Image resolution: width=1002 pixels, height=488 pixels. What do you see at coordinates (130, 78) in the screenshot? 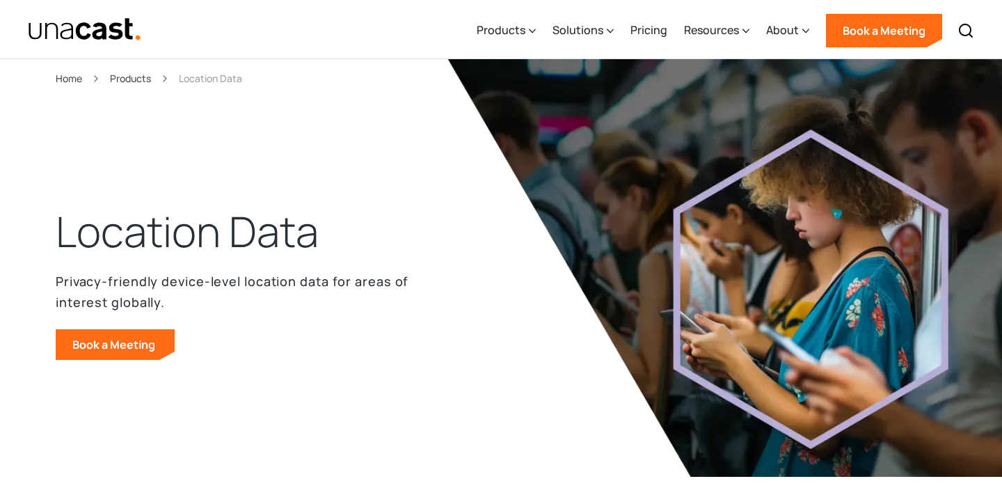
I see `a: Products` at bounding box center [130, 78].